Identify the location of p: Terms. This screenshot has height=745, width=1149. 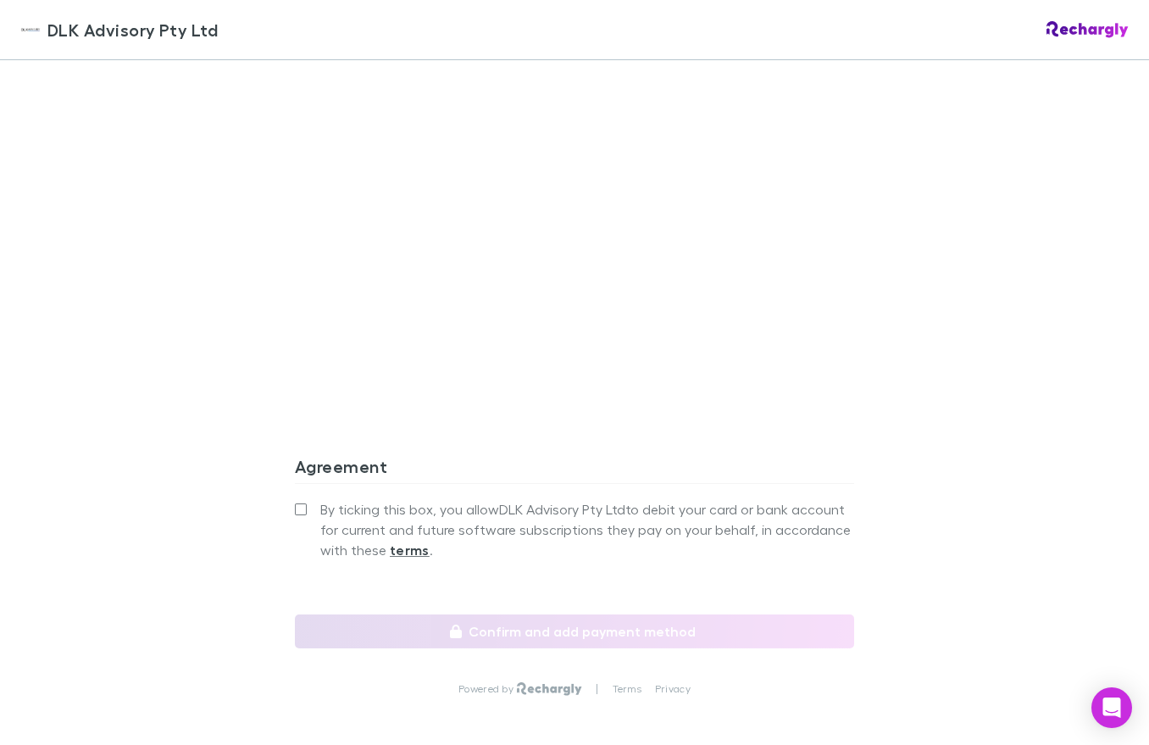
(627, 689).